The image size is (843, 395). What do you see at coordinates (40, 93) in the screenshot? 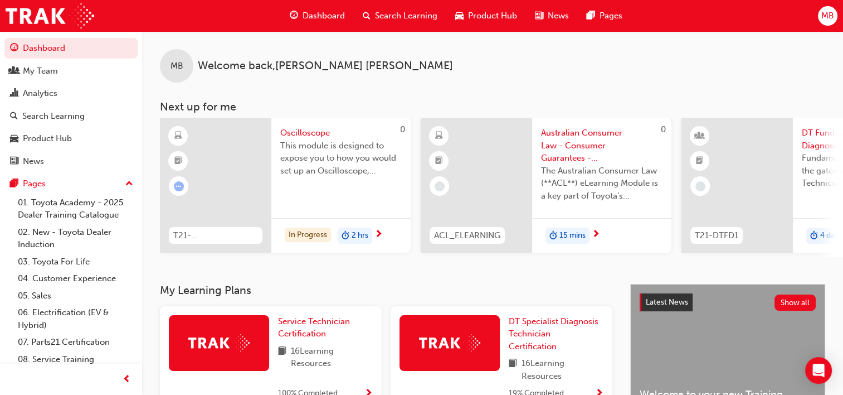
I see `div: Analytics` at bounding box center [40, 93].